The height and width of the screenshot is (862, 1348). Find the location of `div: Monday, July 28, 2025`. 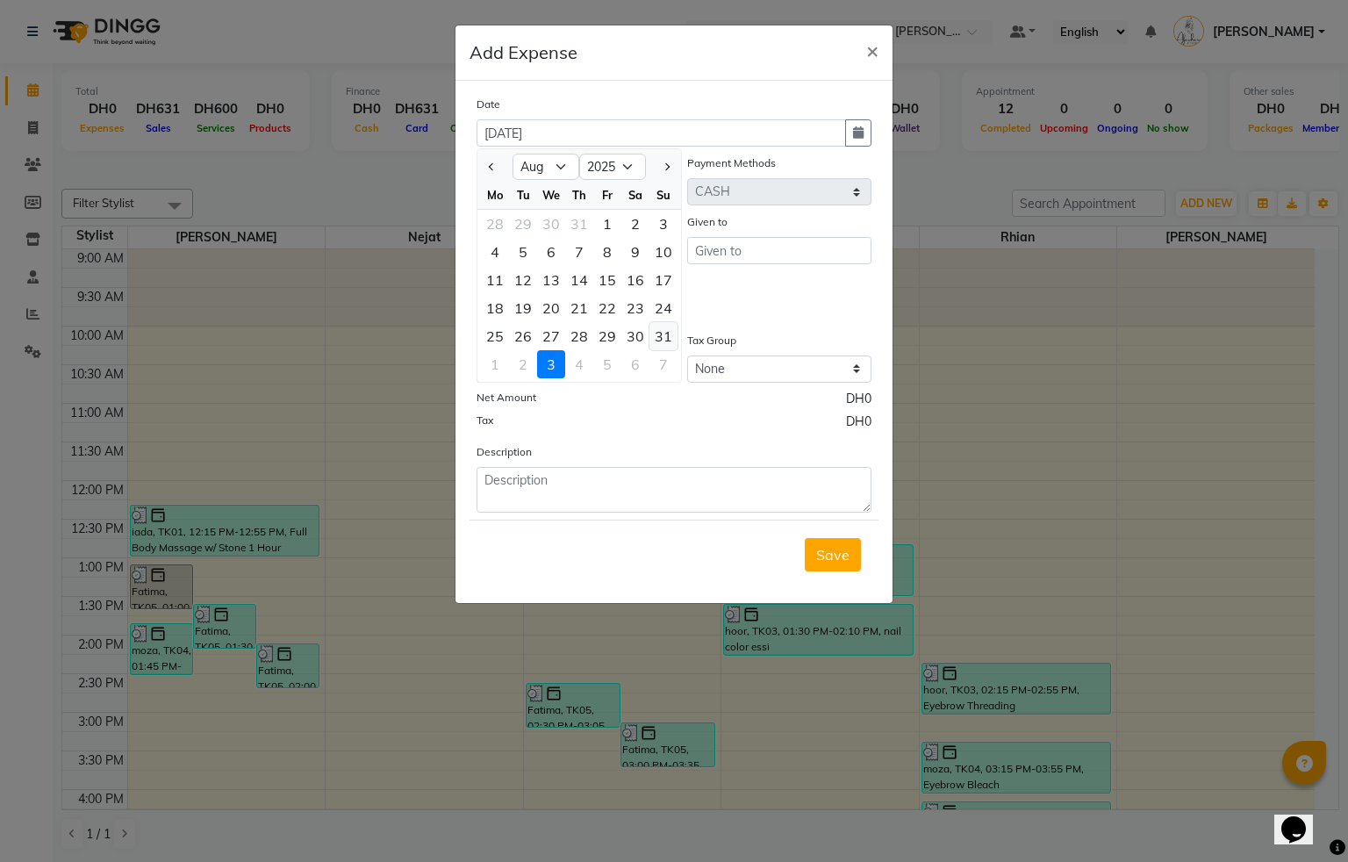

div: Monday, July 28, 2025 is located at coordinates (495, 224).